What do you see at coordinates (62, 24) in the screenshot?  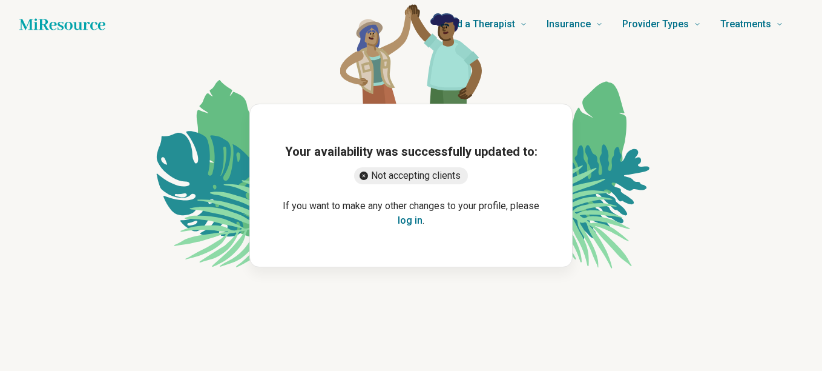 I see `a: Home page` at bounding box center [62, 24].